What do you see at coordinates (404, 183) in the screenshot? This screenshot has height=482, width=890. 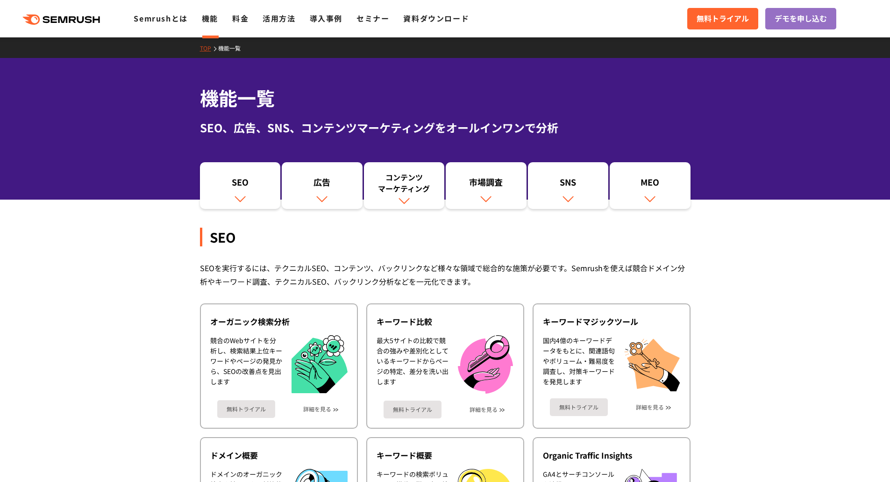 I see `div: コンテンツ マーケティング` at bounding box center [404, 183].